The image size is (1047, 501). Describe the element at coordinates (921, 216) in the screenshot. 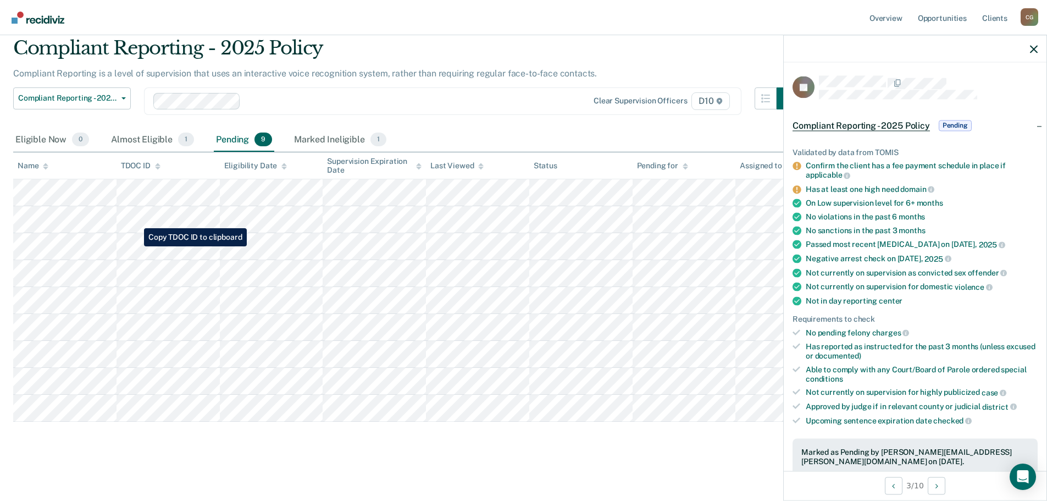

I see `div: No violations in the past 6` at that location.